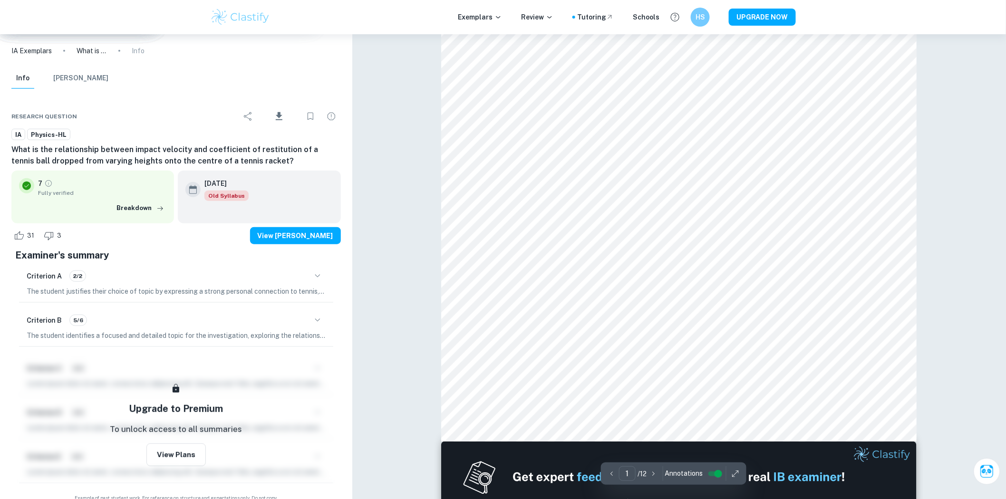 Image resolution: width=1006 pixels, height=499 pixels. What do you see at coordinates (248, 116) in the screenshot?
I see `div: Share` at bounding box center [248, 116].